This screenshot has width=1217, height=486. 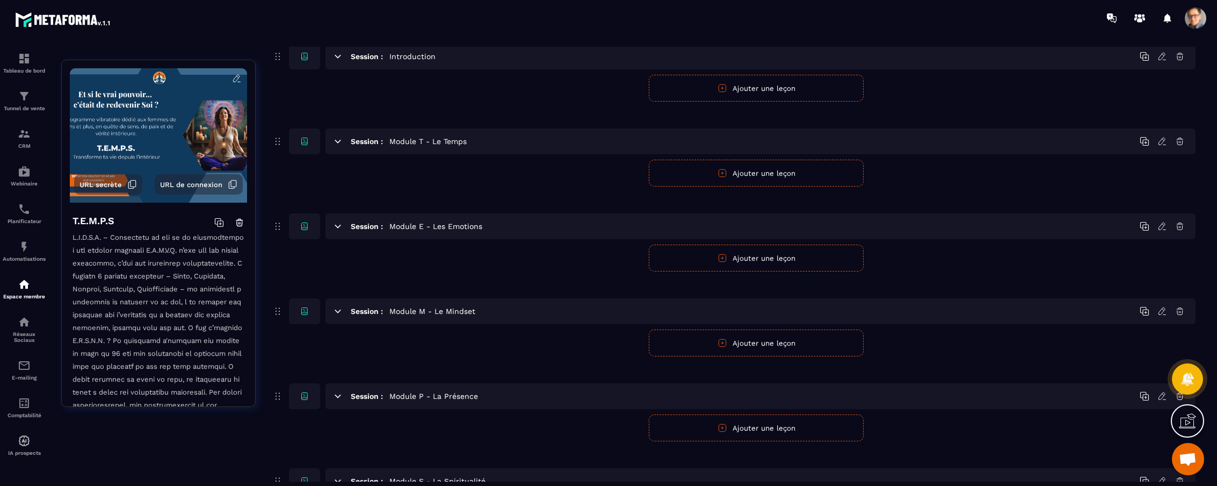 I want to click on img: email, so click(x=24, y=365).